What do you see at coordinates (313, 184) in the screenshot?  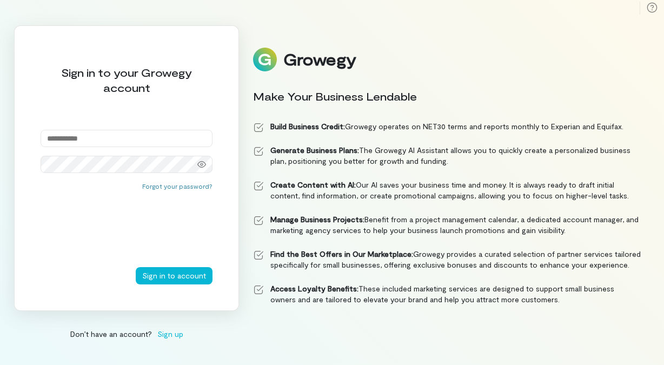 I see `strong: Create Content with AI:` at bounding box center [313, 184].